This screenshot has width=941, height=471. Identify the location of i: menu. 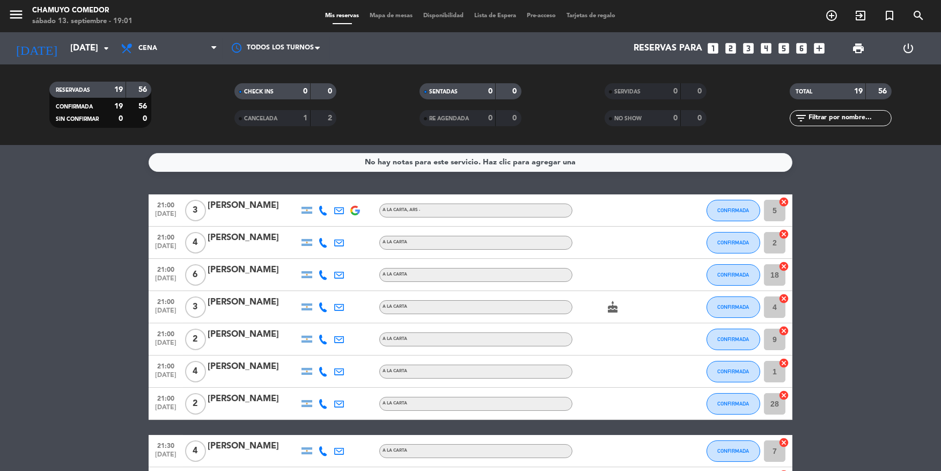
(16, 14).